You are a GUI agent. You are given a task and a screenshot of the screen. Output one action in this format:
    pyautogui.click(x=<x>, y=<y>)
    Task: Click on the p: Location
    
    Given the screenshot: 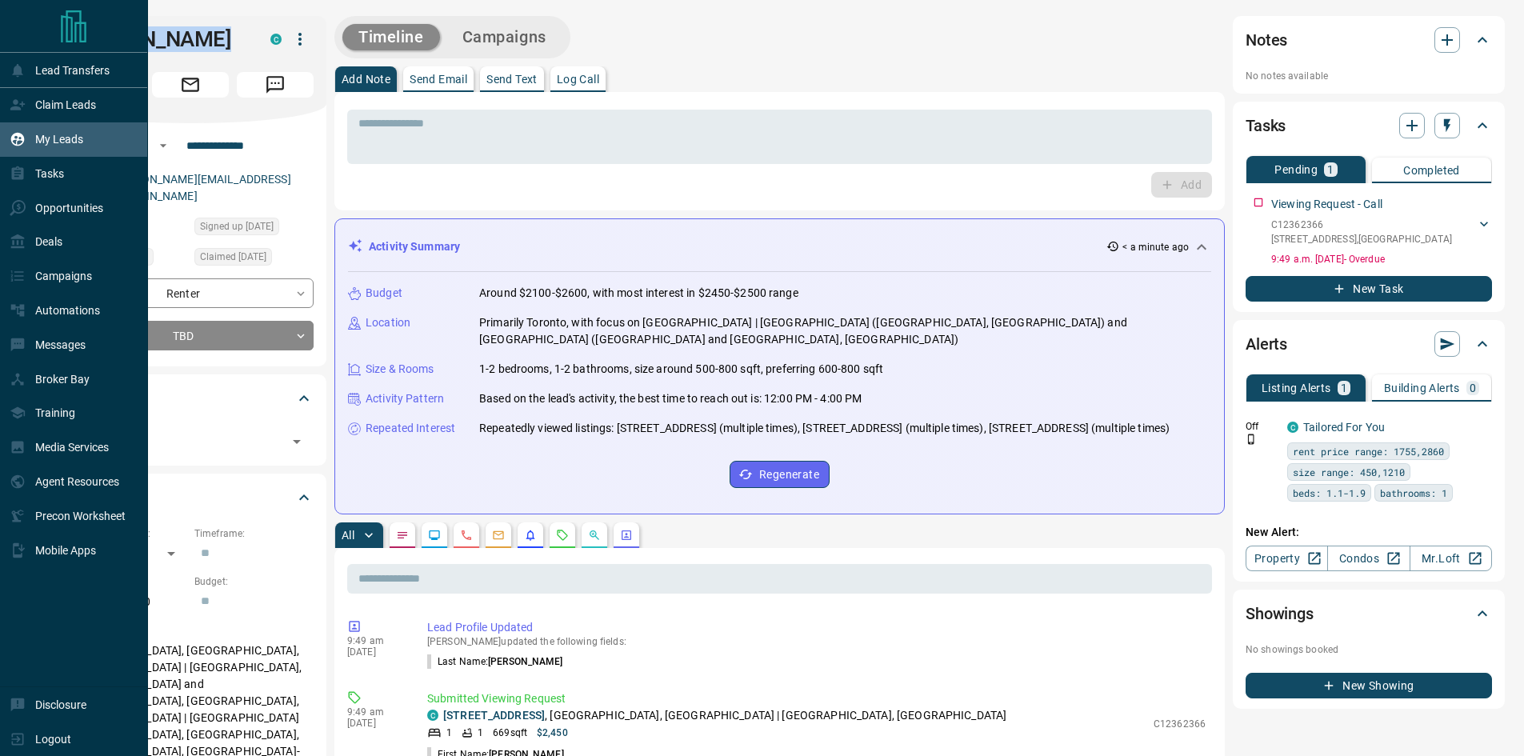 What is the action you would take?
    pyautogui.click(x=388, y=322)
    